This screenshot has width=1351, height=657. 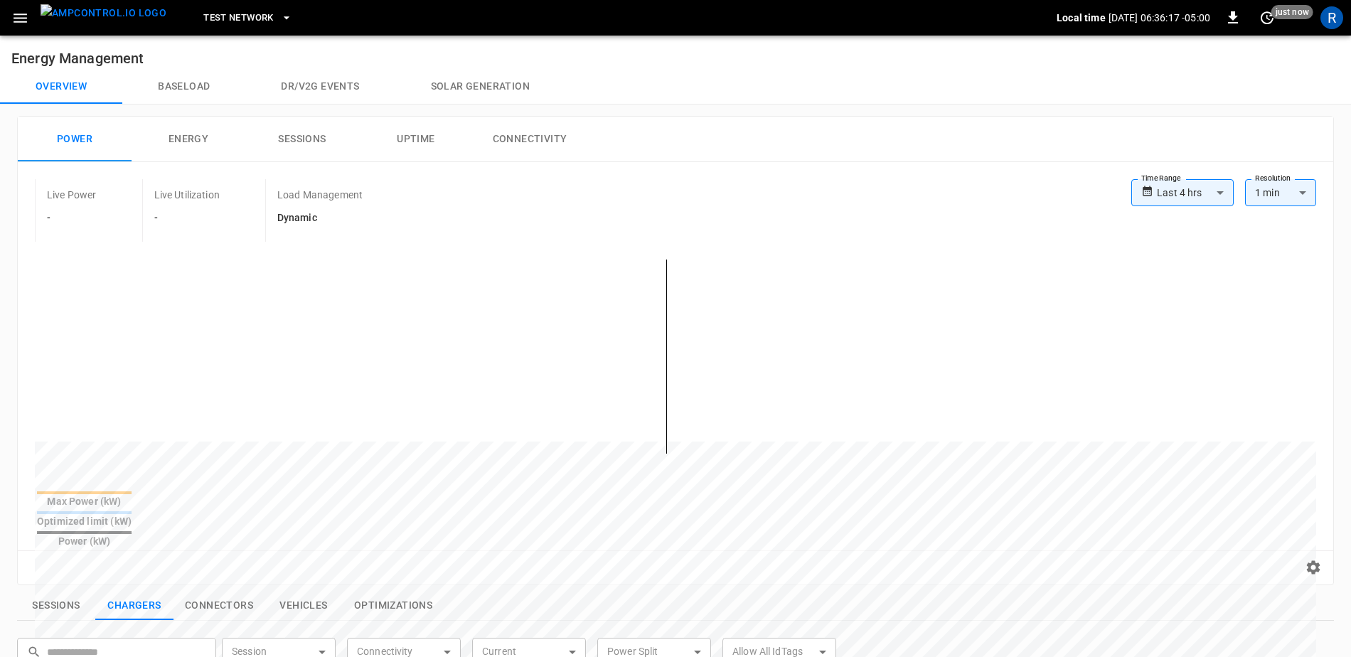 What do you see at coordinates (187, 195) in the screenshot?
I see `p: Live Utilization` at bounding box center [187, 195].